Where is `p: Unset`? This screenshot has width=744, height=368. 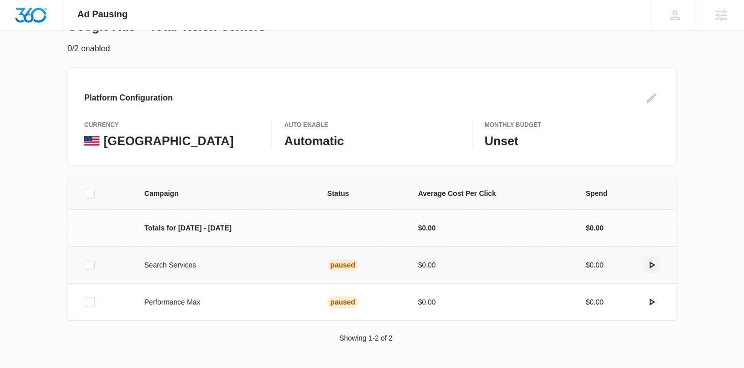 p: Unset is located at coordinates (572, 141).